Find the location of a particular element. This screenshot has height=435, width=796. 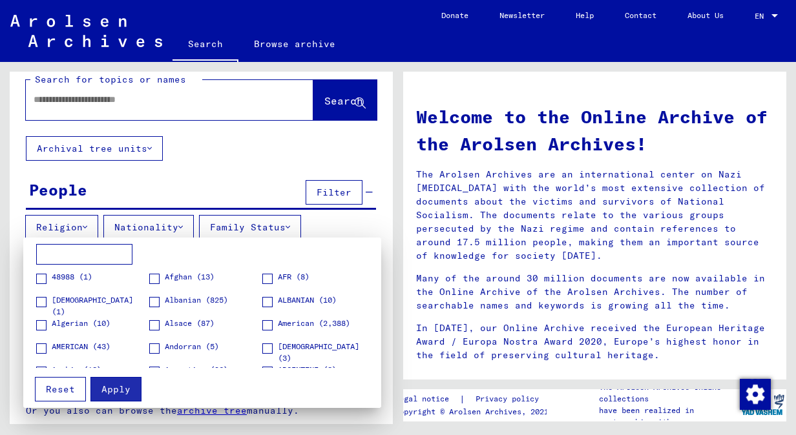

span: Apply is located at coordinates (116, 390).